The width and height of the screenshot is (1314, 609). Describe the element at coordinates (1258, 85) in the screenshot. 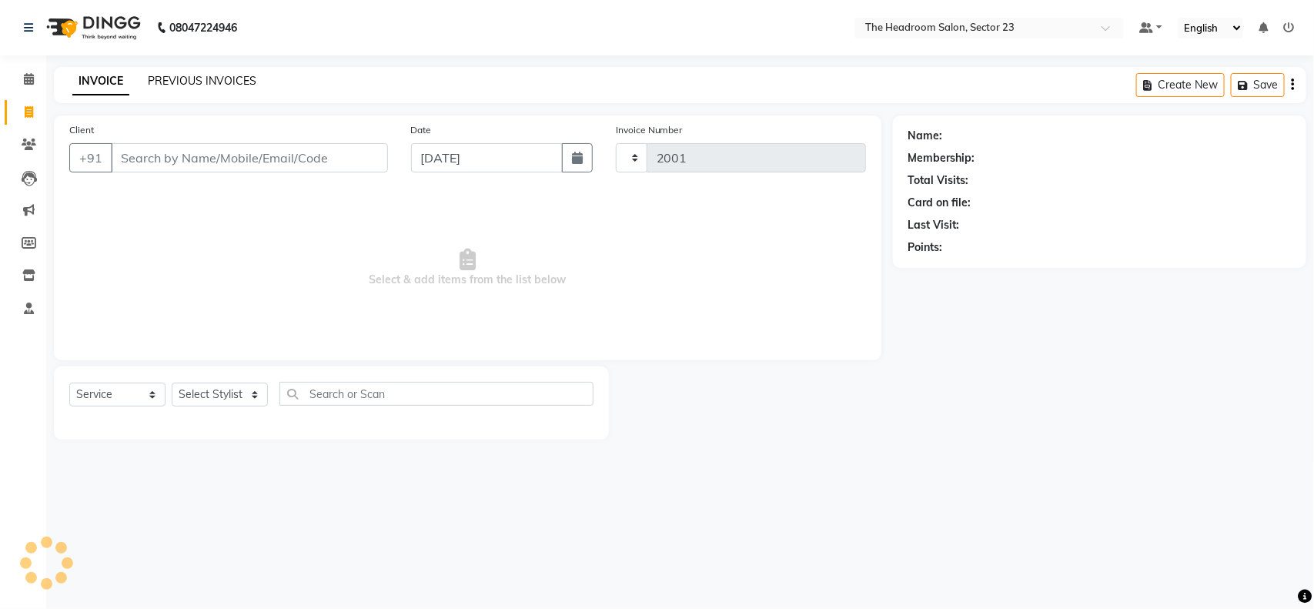

I see `button: Save` at that location.